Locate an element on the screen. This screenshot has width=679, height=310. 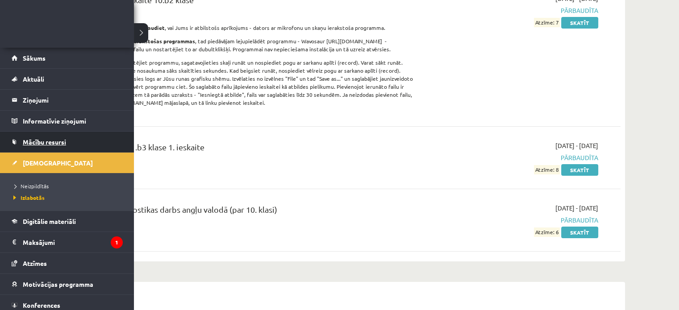
span: Digitālie materiāli is located at coordinates (49, 222).